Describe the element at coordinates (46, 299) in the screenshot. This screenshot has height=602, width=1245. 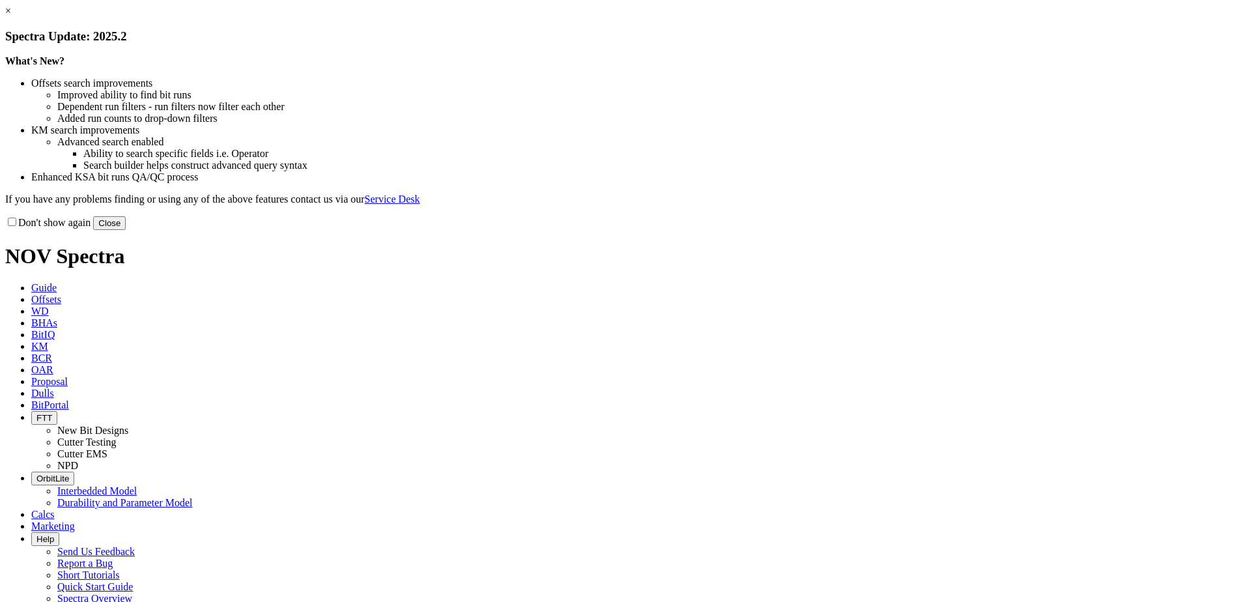
I see `span: Offsets` at that location.